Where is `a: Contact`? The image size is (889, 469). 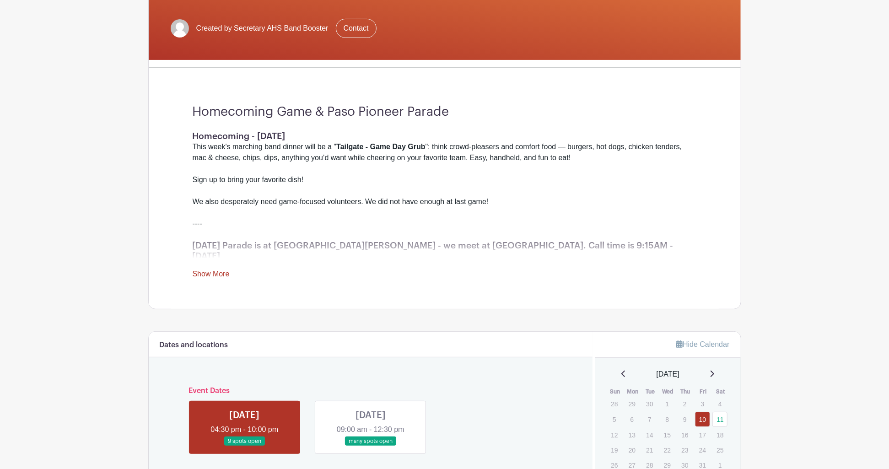
a: Contact is located at coordinates (356, 28).